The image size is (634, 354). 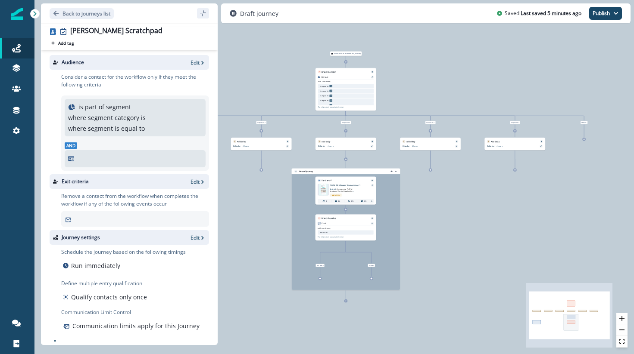 What do you see at coordinates (326, 202) in the screenshot?
I see `p: 0` at bounding box center [326, 202].